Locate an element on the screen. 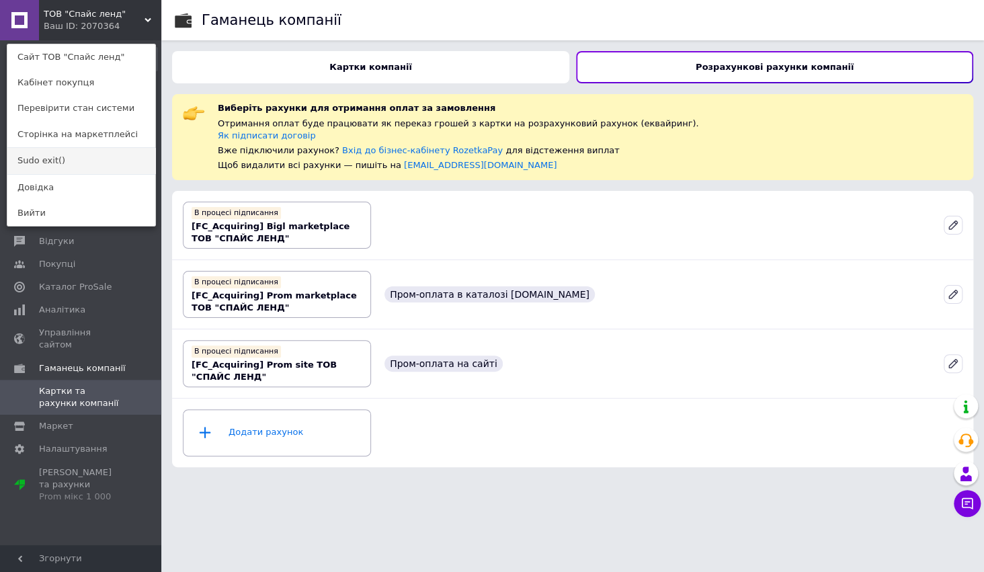  a: Кабінет покупця is located at coordinates (81, 83).